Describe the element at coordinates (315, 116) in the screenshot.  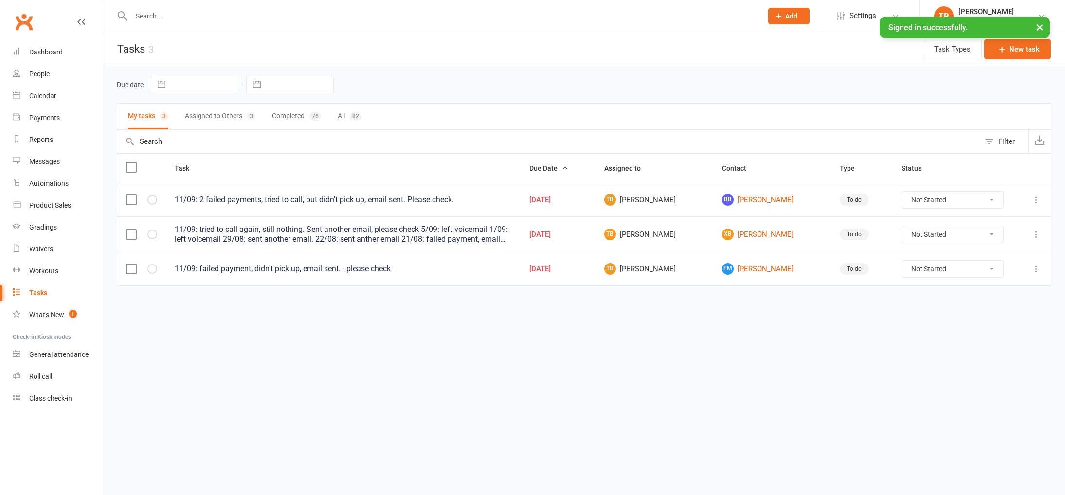
I see `div: 76` at that location.